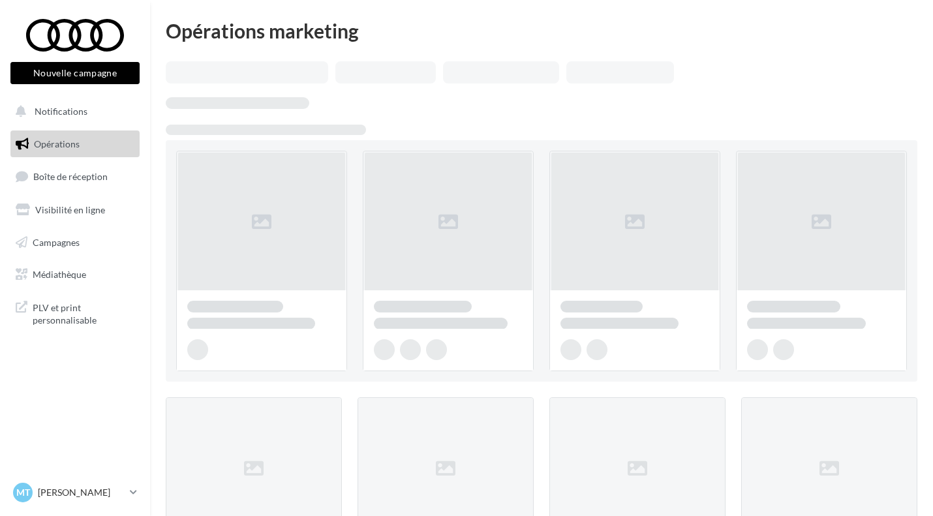 This screenshot has height=516, width=933. Describe the element at coordinates (75, 275) in the screenshot. I see `a: Médiathèque` at that location.